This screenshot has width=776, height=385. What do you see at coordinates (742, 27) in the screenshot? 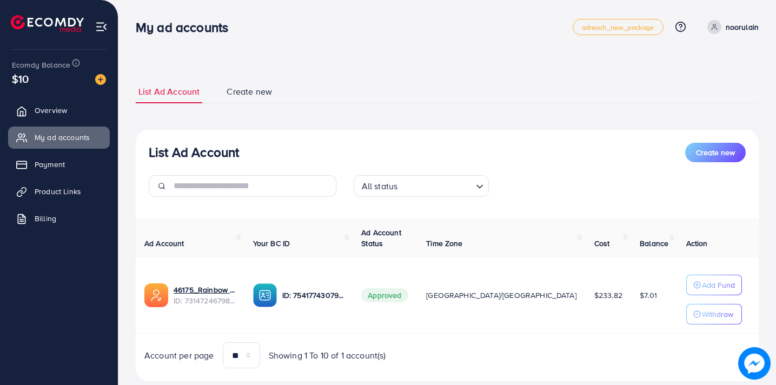
I see `p: noorulain` at bounding box center [742, 27].